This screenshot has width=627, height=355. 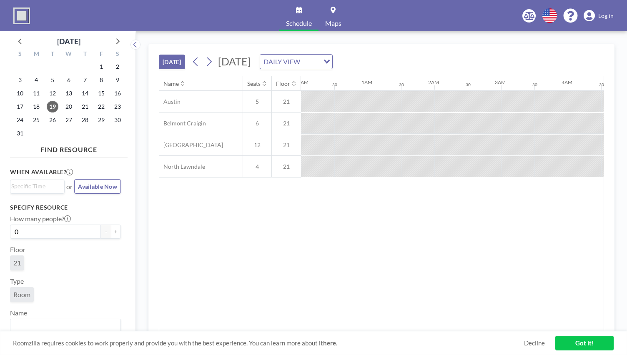 I want to click on span: Saturday, August 23, 2025, so click(x=118, y=107).